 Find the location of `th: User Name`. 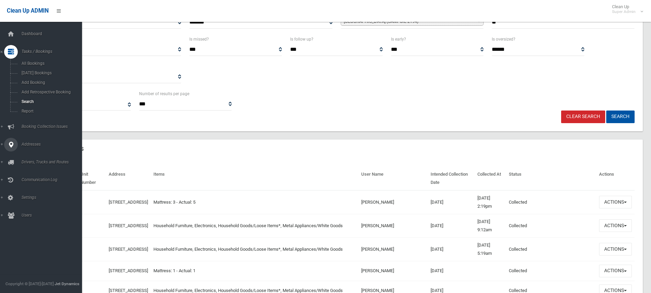

th: User Name is located at coordinates (393, 179).